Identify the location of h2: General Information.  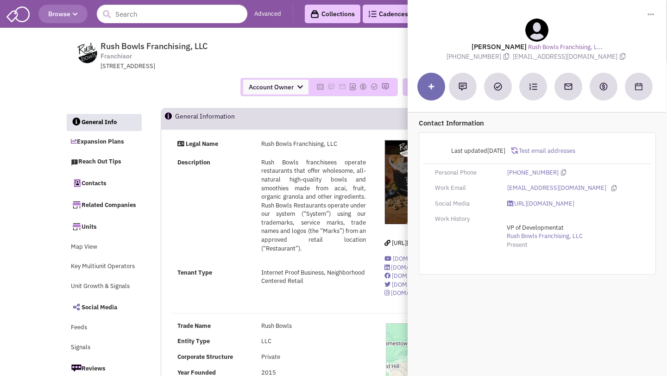
(205, 119).